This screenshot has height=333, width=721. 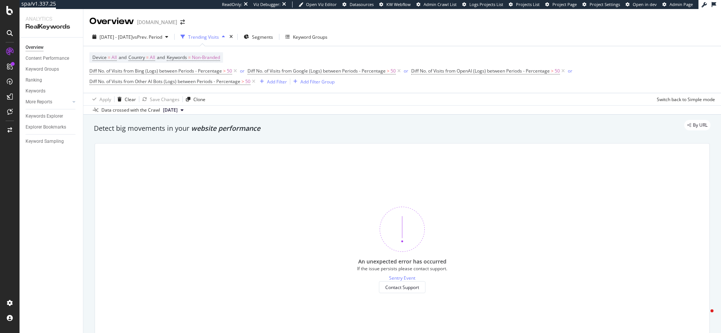 I want to click on span: Device, so click(x=99, y=57).